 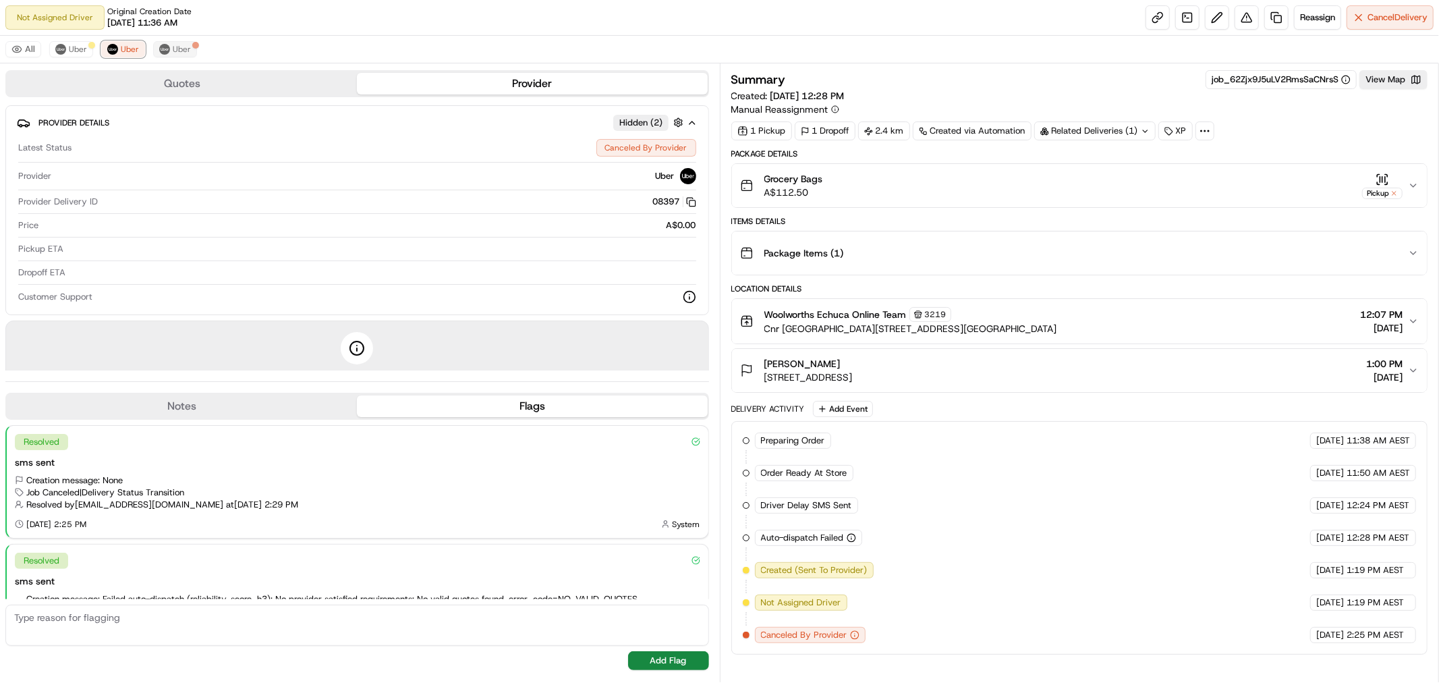 I want to click on span: Driver Delay SMS Sent, so click(x=806, y=505).